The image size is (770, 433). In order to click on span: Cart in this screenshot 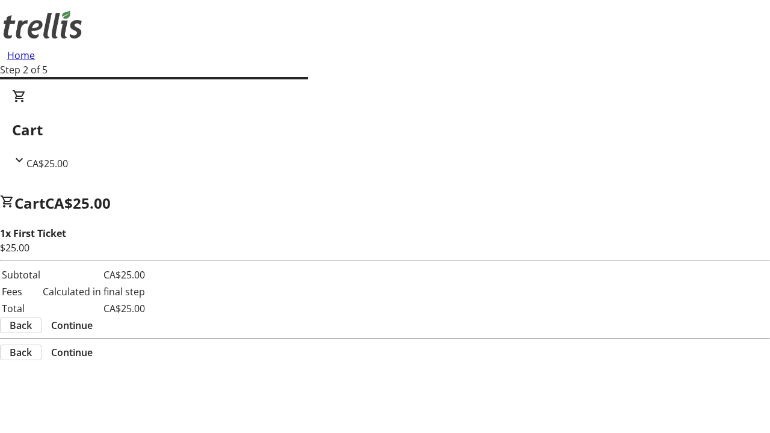, I will do `click(29, 203)`.